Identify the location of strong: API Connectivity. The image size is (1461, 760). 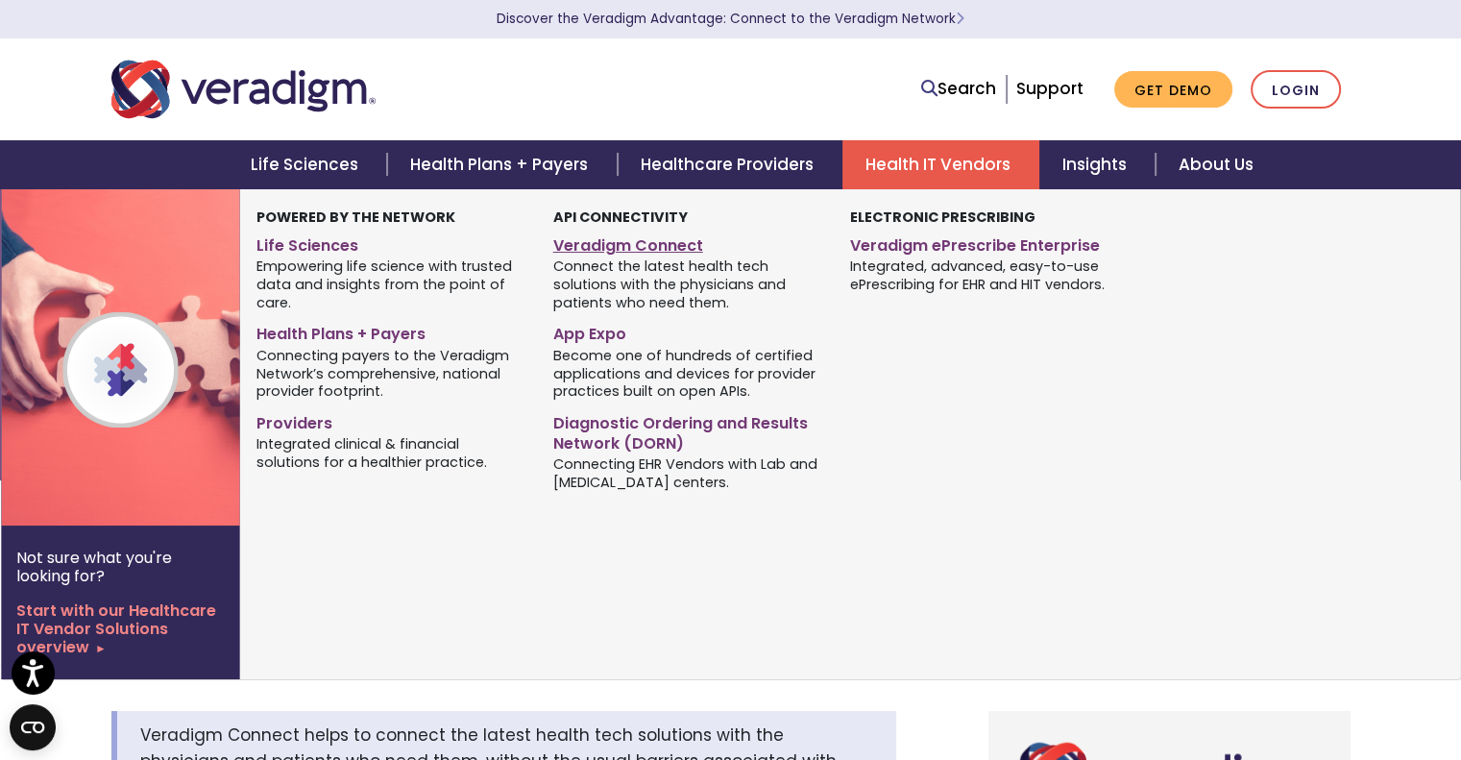
(621, 217).